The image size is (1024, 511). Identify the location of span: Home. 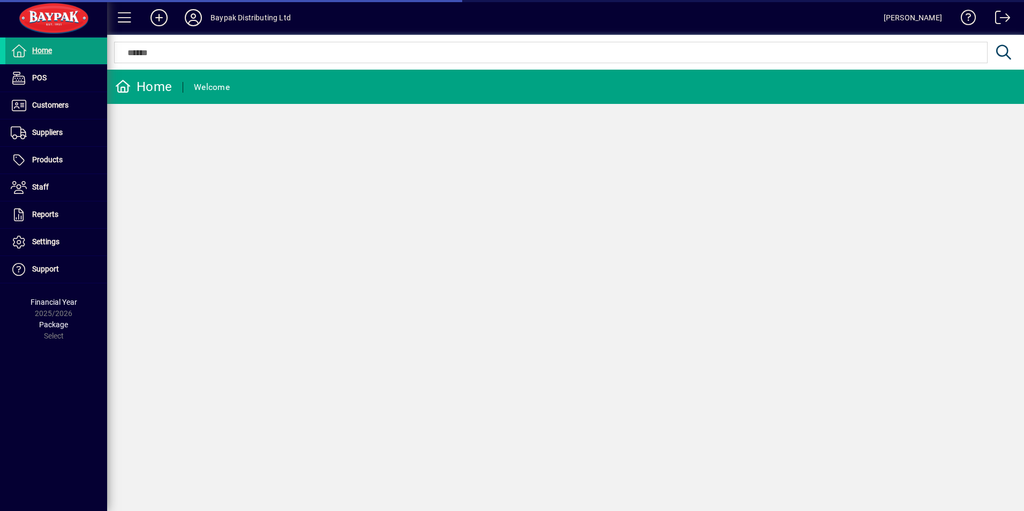
(42, 50).